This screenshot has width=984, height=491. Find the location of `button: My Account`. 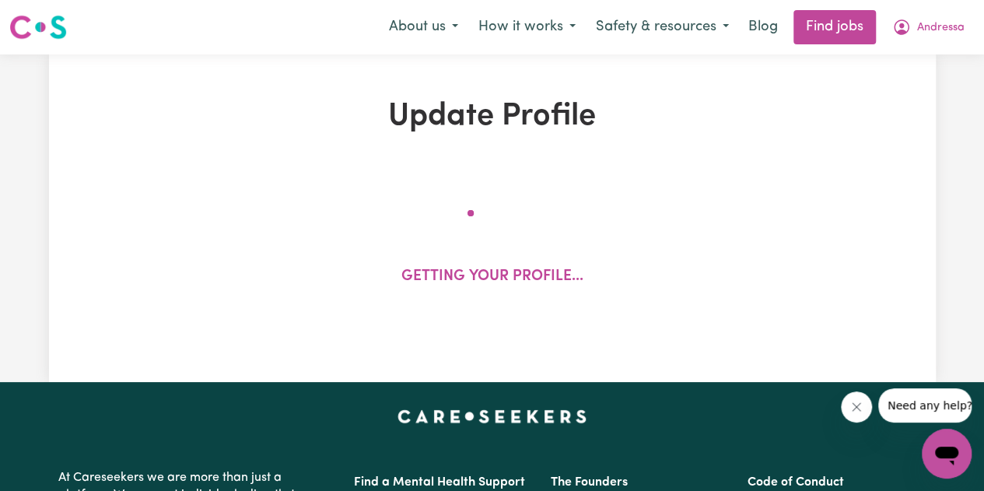

button: My Account is located at coordinates (928, 27).